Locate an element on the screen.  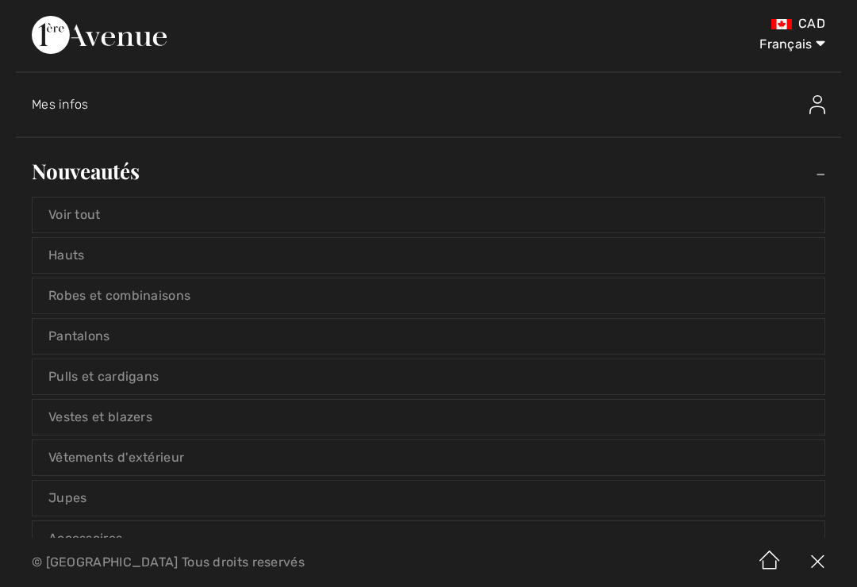
a: Pantalons is located at coordinates (429, 337).